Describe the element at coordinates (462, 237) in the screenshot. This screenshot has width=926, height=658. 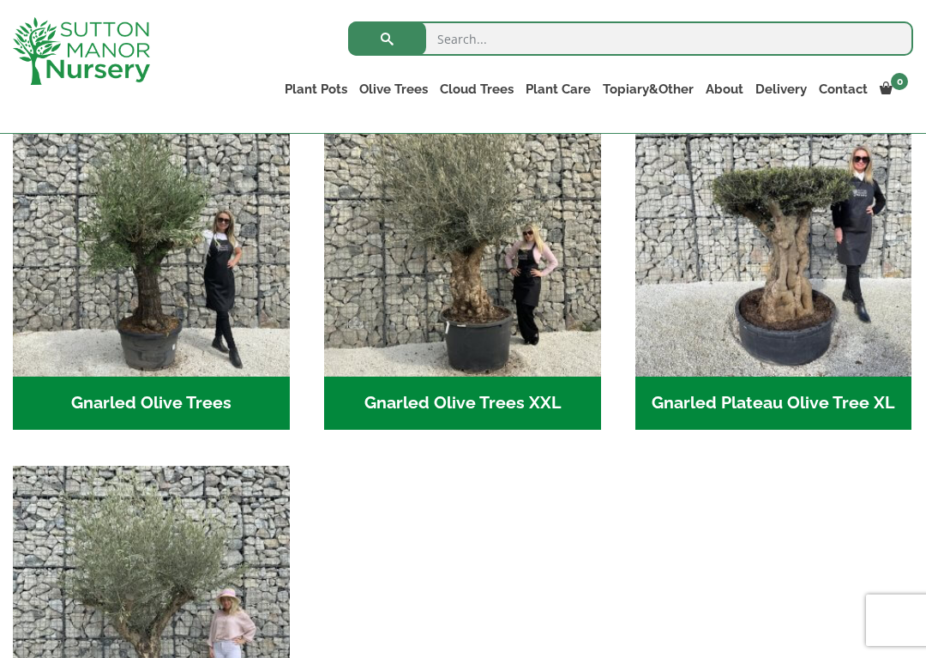
I see `img: Gnarled Olive Trees XXL` at that location.